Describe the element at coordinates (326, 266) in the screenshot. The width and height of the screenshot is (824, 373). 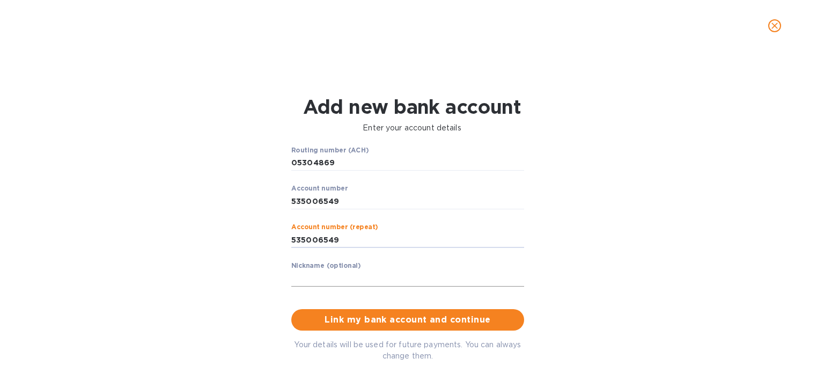
I see `label: Nickname (optional)` at that location.